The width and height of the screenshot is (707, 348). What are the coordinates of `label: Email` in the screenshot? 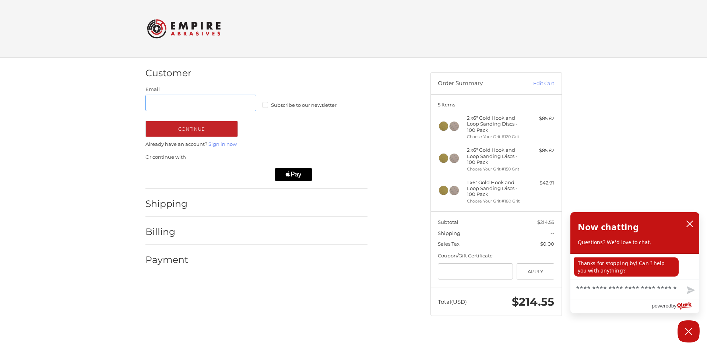 It's located at (201, 89).